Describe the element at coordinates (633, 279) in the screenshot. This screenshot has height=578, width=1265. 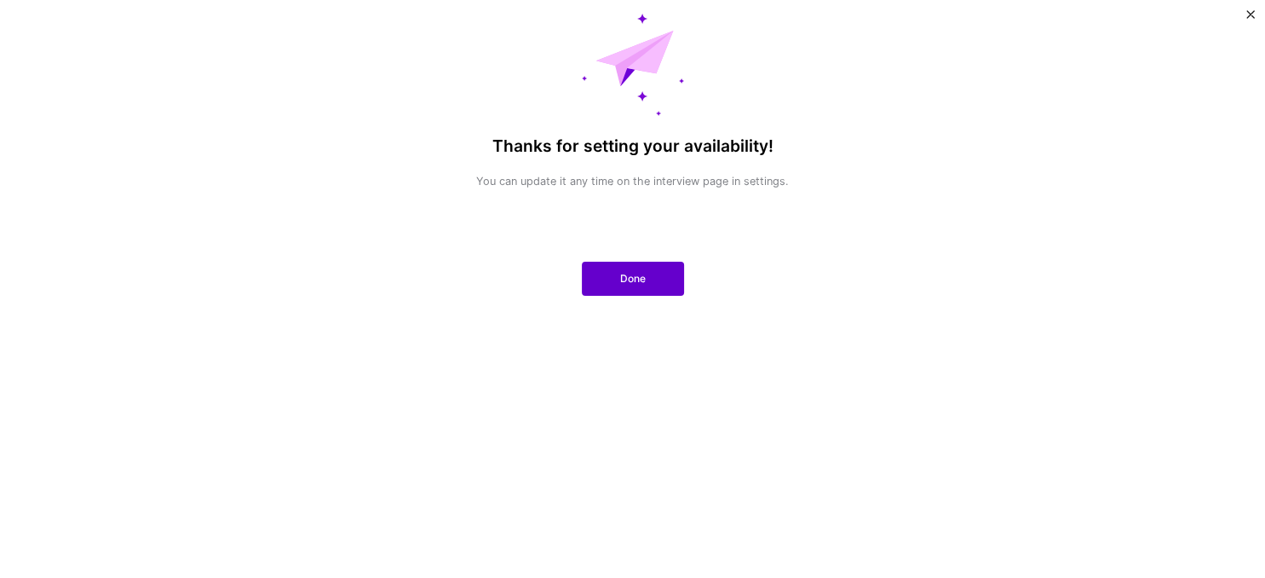
I see `span: Done` at that location.